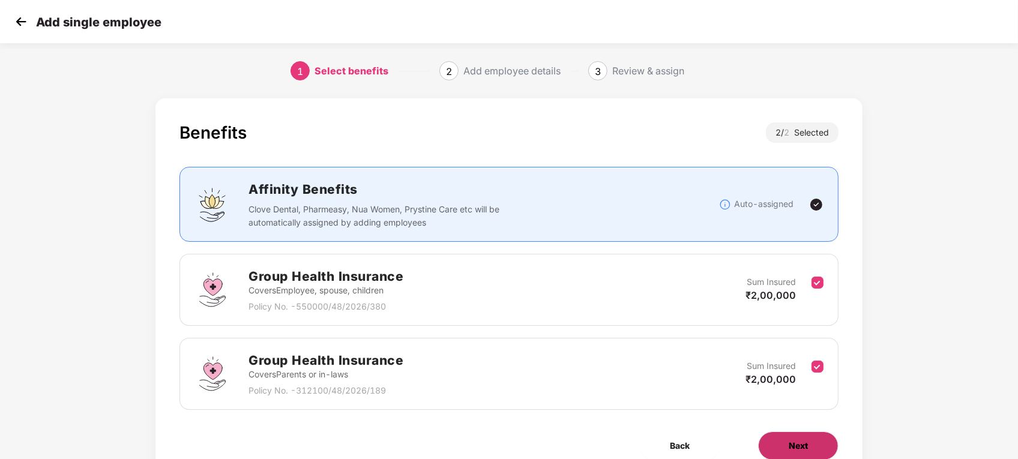 This screenshot has height=459, width=1018. What do you see at coordinates (725, 205) in the screenshot?
I see `img: svg+xml;base64,PHN2ZyBpZD0iSW5mb18tXzMyeDMyIiBkYXRhLW5hbWU9IkluZm8gLSAzMngzMiIgeG1sbnM9Imh0dHA6Ly...` at bounding box center [725, 205].